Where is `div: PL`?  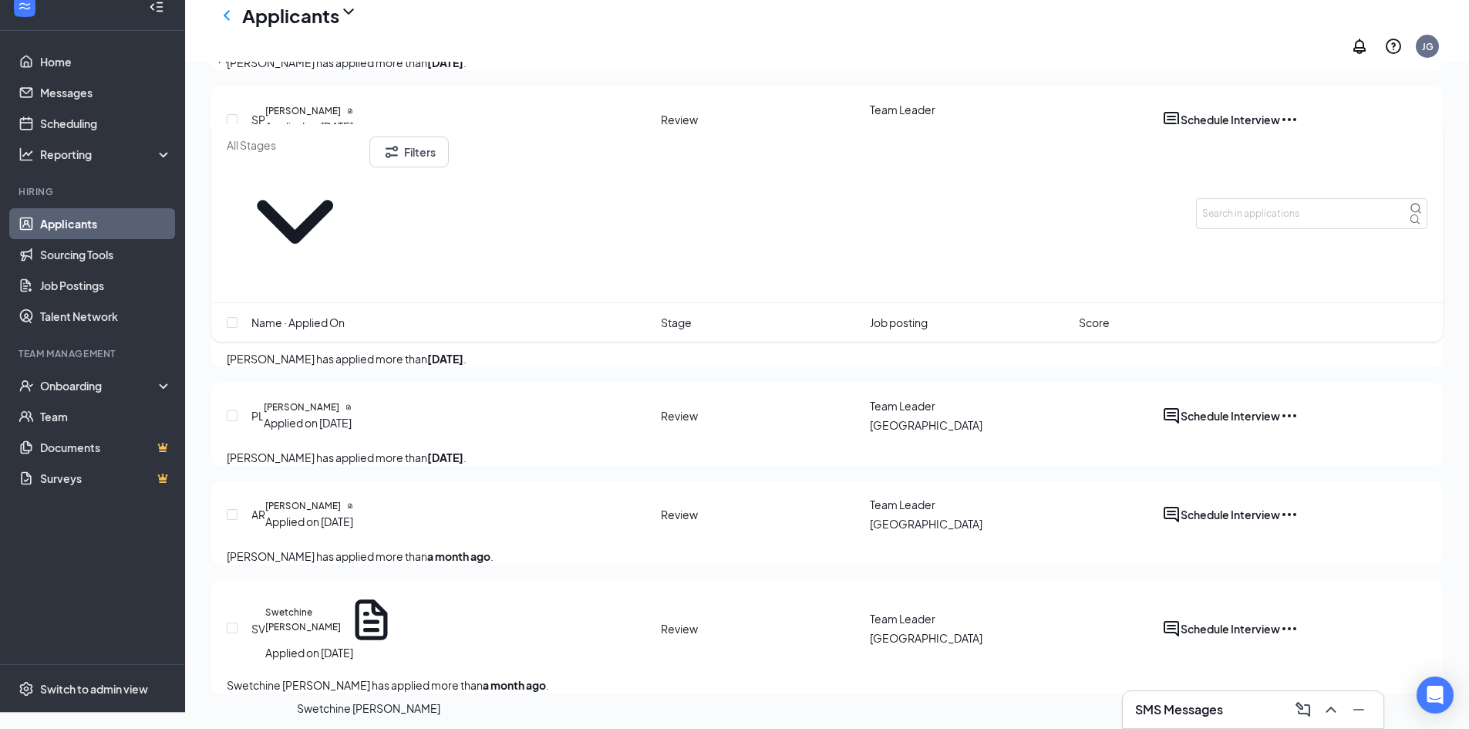 div: PL is located at coordinates (258, 416).